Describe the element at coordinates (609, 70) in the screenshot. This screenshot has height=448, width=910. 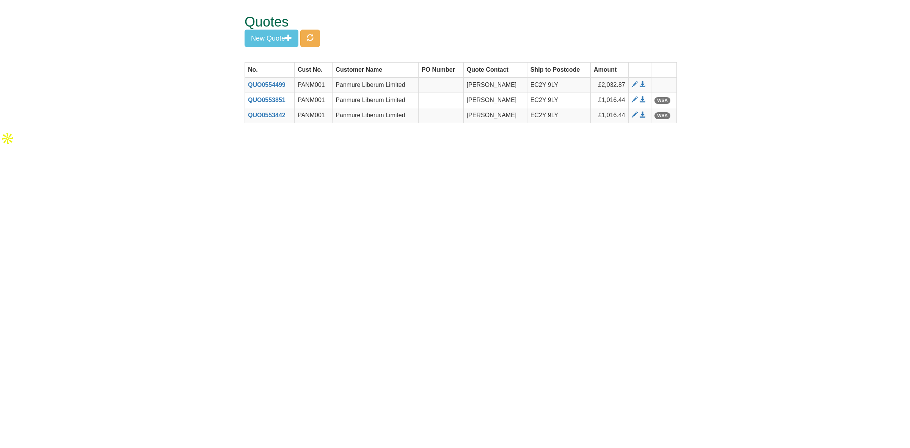
I see `th: Amount` at that location.